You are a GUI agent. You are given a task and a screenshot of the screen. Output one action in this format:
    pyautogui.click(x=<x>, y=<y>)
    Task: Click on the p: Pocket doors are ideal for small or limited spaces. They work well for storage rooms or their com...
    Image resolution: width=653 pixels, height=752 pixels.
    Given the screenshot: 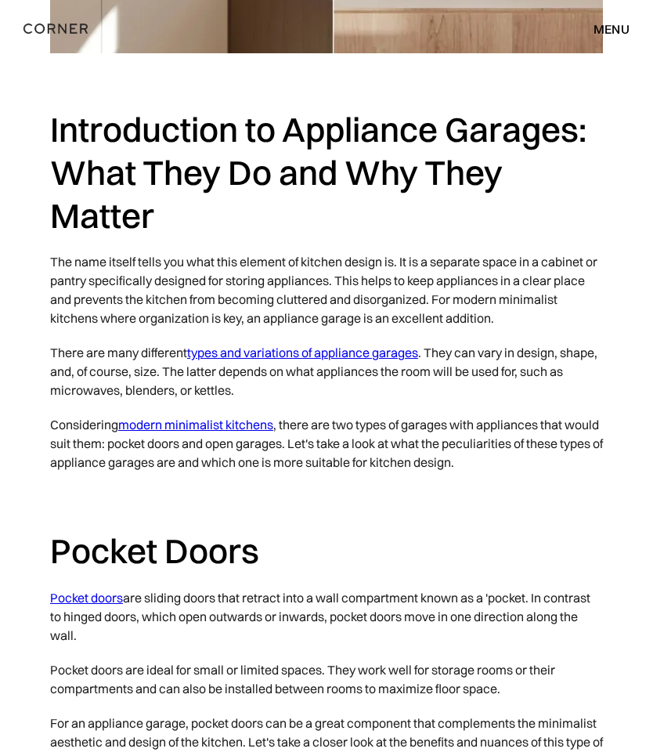 What is the action you would take?
    pyautogui.click(x=327, y=680)
    